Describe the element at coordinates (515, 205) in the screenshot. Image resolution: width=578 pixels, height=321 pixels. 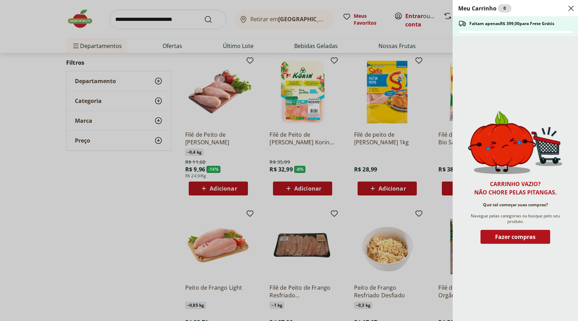
I see `span: Que tal começar suas compras?` at that location.